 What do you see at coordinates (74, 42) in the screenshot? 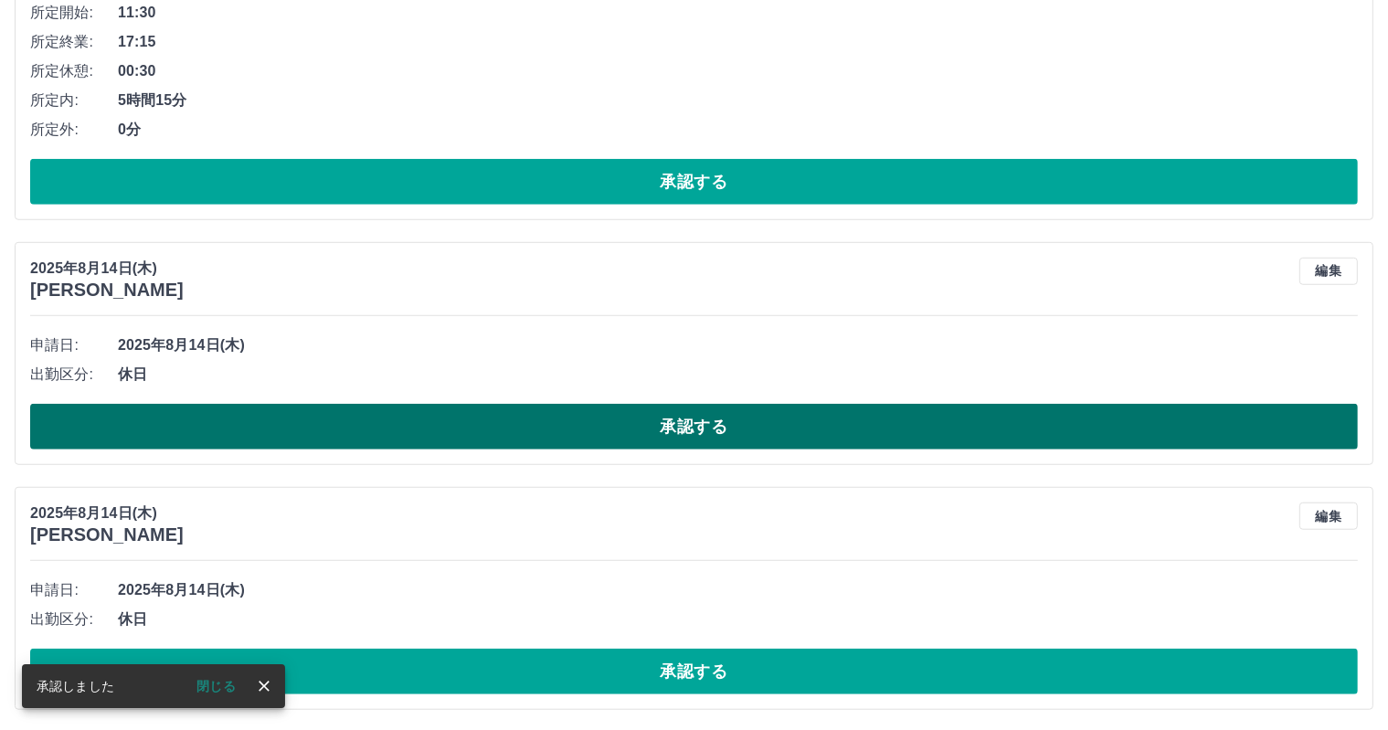
I see `span: 所定終業:` at bounding box center [74, 42].